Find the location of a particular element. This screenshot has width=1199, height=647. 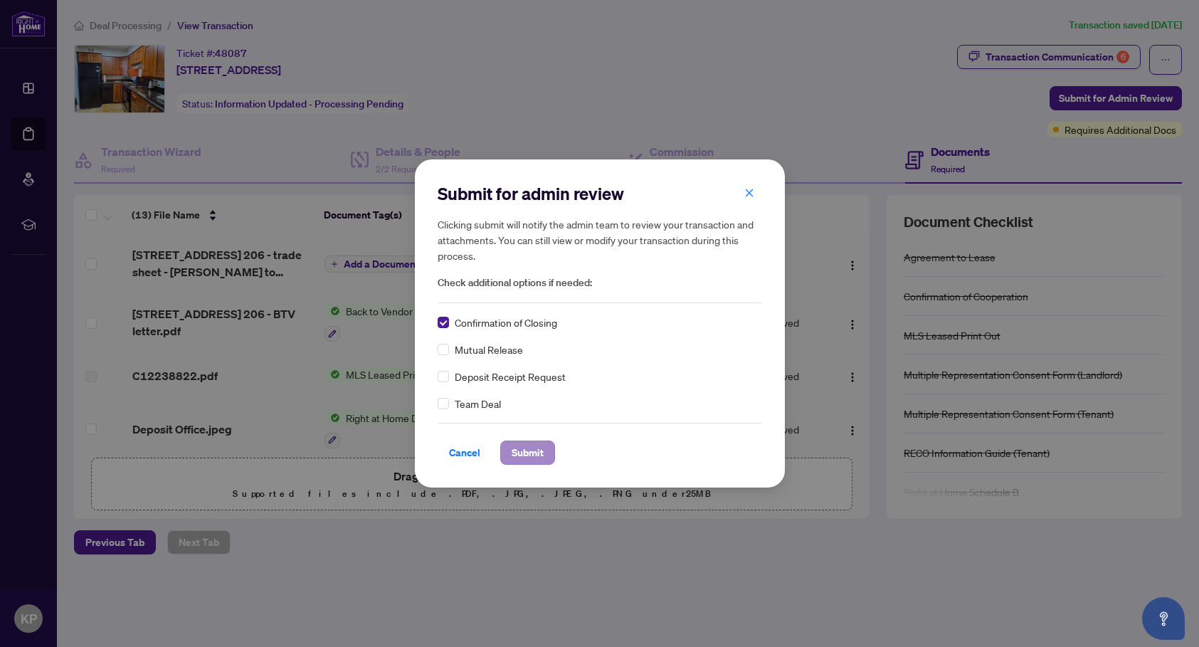

span: Cancel is located at coordinates (465, 453).